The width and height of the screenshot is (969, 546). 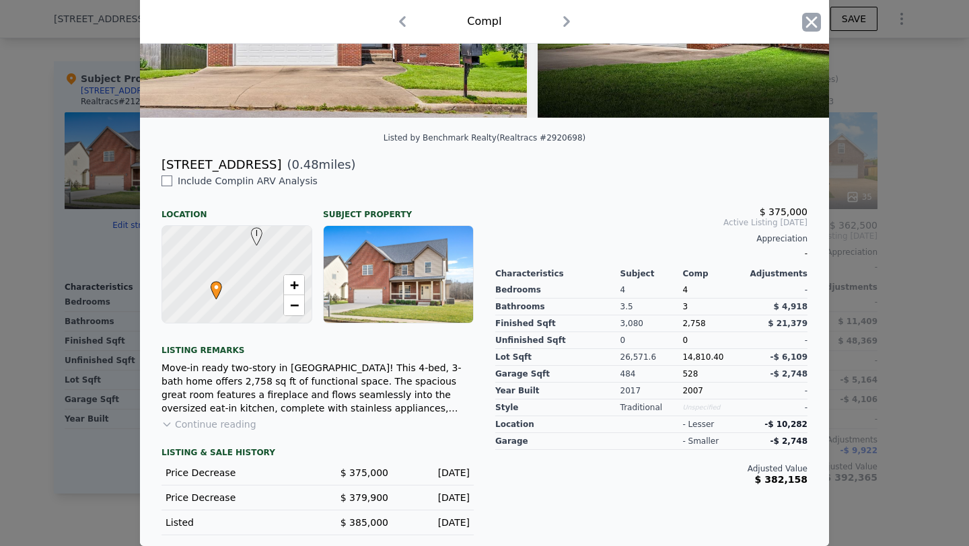 I want to click on div: Finished Sqft, so click(x=558, y=324).